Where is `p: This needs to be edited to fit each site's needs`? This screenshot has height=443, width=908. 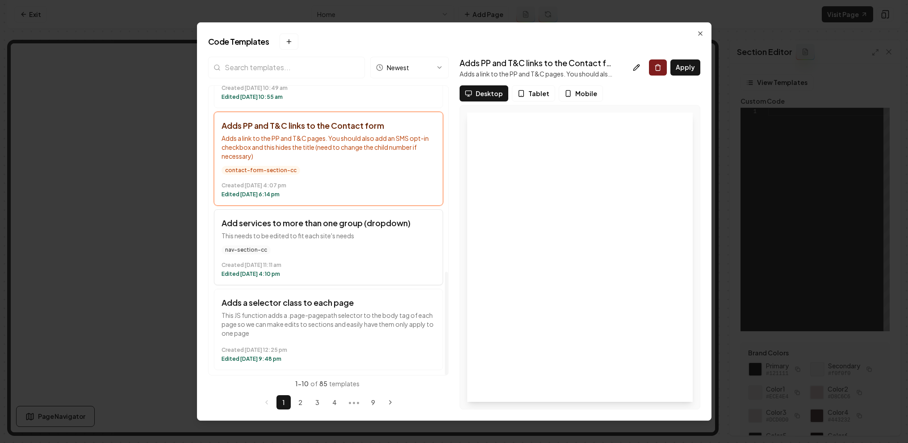 p: This needs to be edited to fit each site's needs is located at coordinates (328, 235).